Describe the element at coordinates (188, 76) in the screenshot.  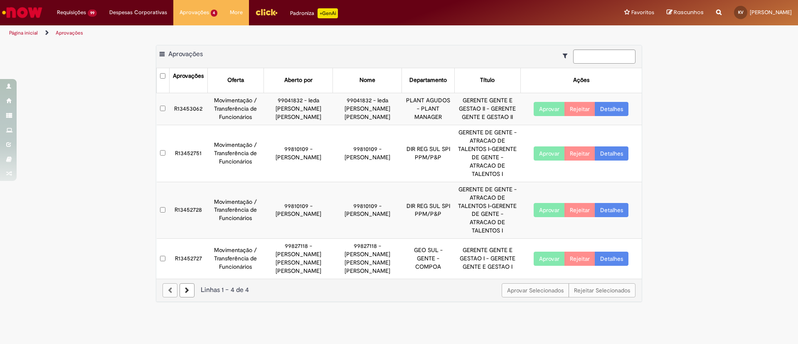
I see `div: Aprovações` at that location.